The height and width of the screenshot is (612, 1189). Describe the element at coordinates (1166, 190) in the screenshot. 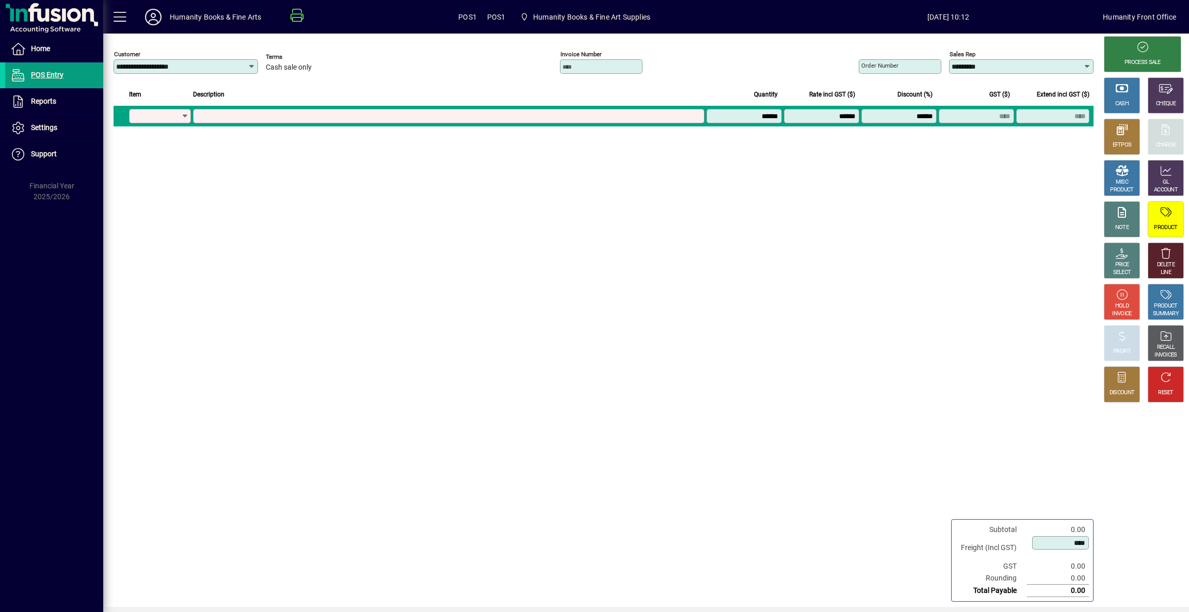

I see `div: ACCOUNT` at that location.